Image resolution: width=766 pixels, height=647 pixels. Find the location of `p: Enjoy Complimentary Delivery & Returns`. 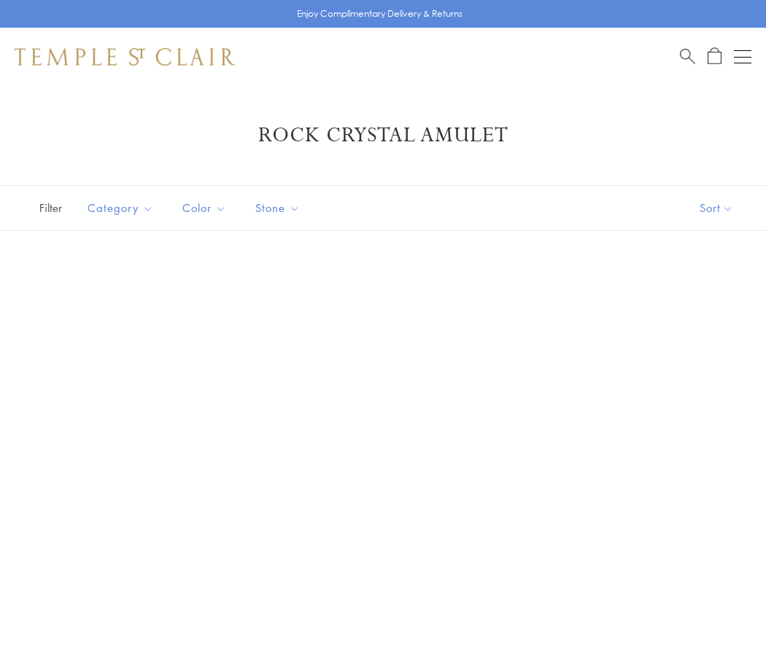

p: Enjoy Complimentary Delivery & Returns is located at coordinates (379, 14).